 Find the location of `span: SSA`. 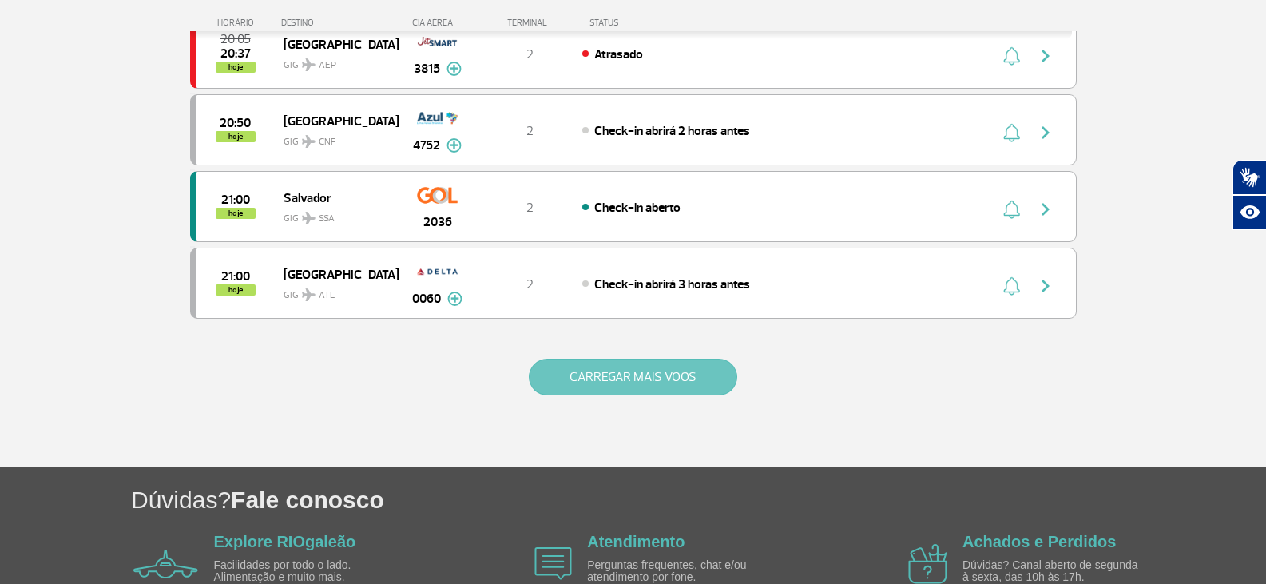

span: SSA is located at coordinates (327, 219).